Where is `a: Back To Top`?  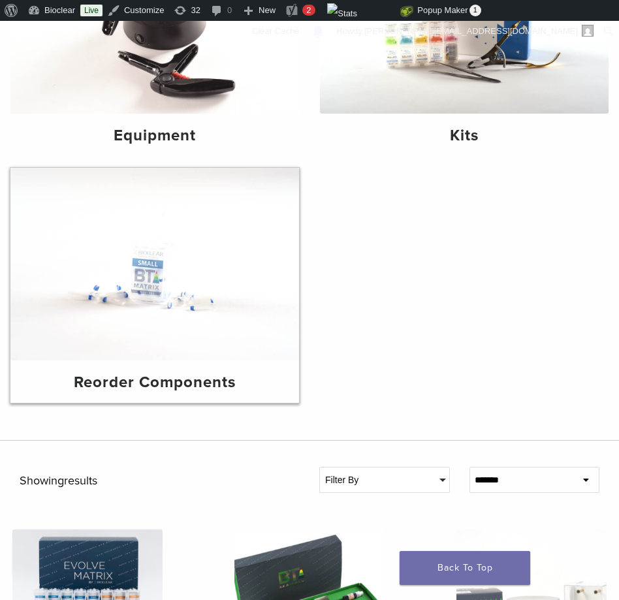 a: Back To Top is located at coordinates (465, 568).